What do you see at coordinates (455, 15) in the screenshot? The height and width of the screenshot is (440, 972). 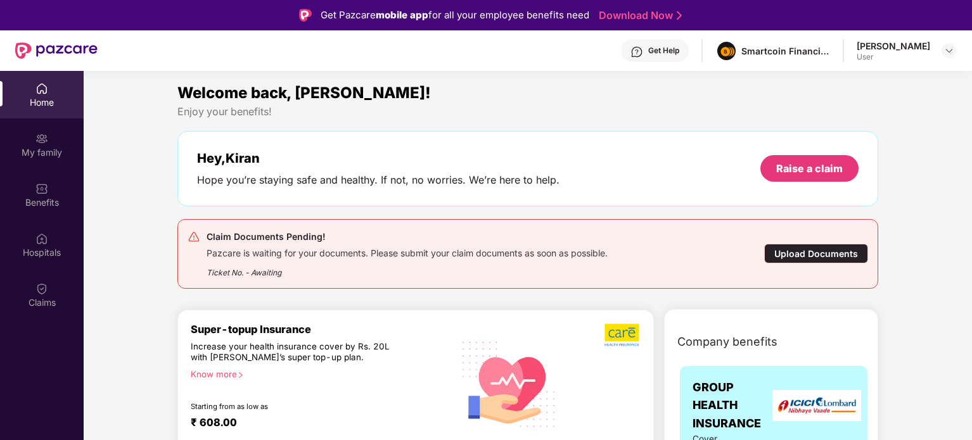 I see `div: Get Pazcare for all your employee benefits need` at bounding box center [455, 15].